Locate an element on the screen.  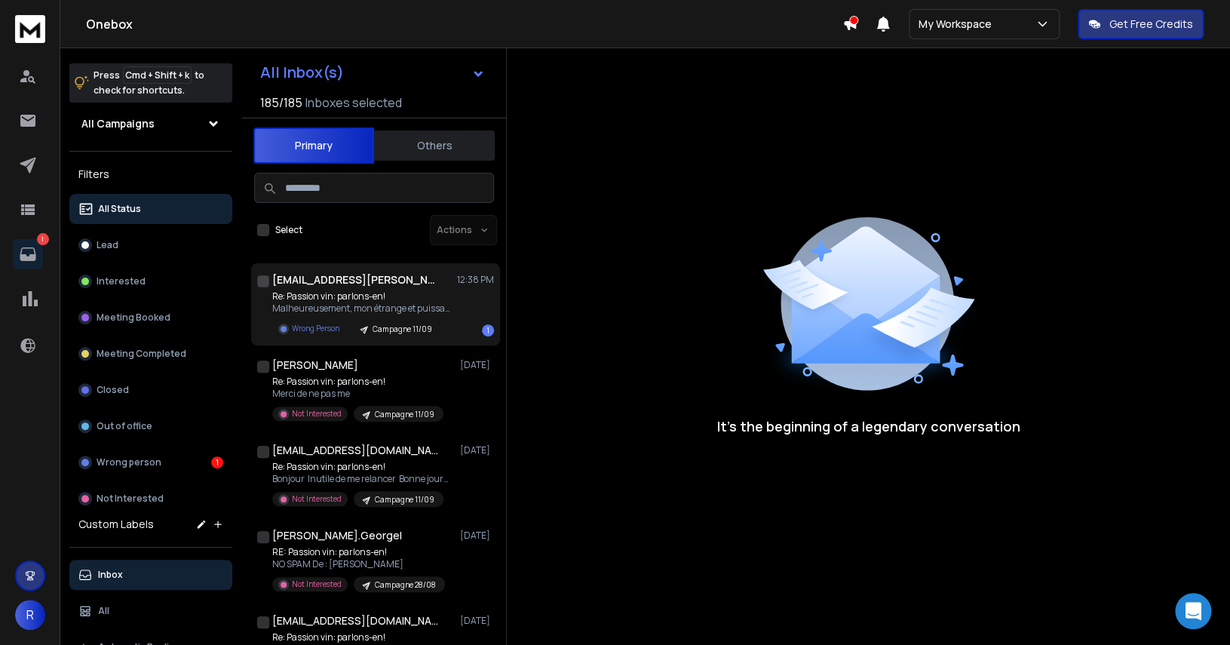
h3: Custom Labels is located at coordinates (116, 524).